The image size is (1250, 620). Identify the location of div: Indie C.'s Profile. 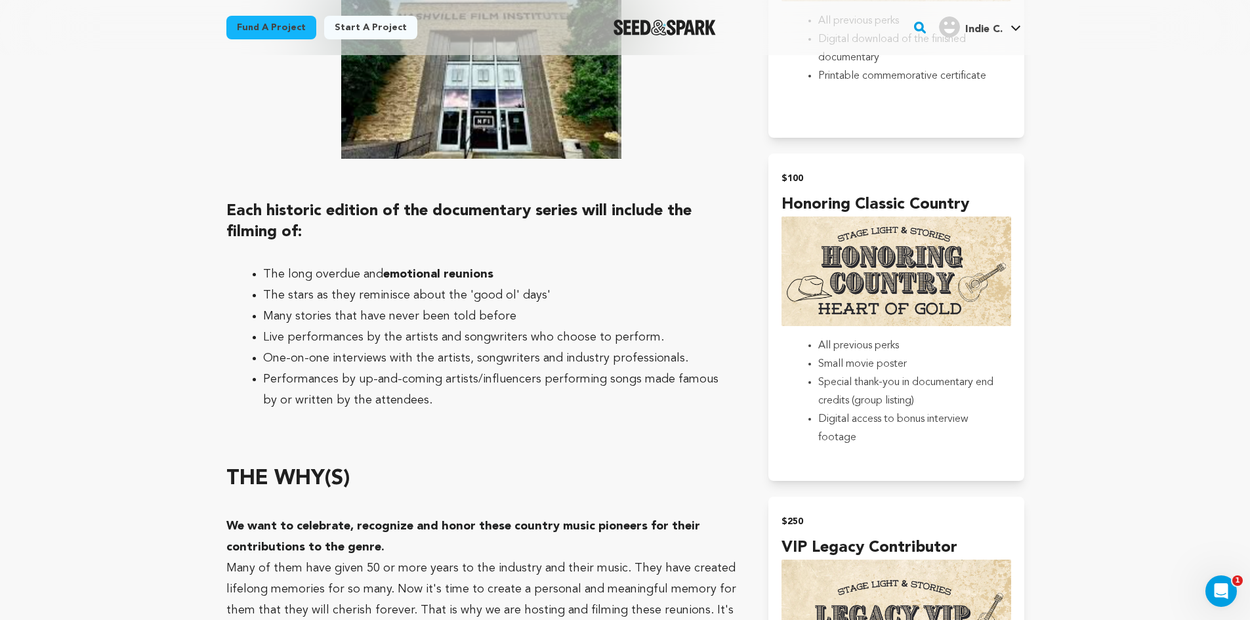
(971, 27).